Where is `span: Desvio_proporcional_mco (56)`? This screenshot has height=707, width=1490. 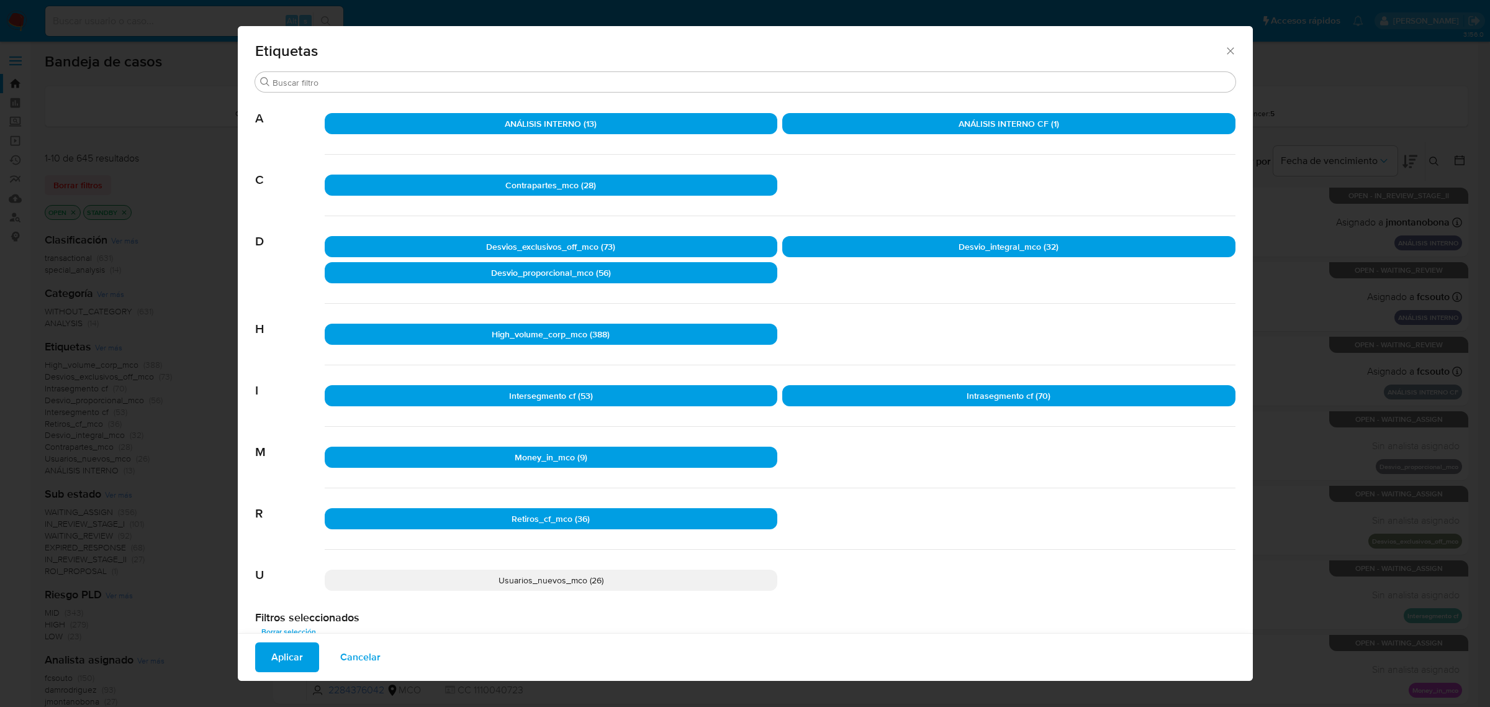
span: Desvio_proporcional_mco (56) is located at coordinates (551, 273).